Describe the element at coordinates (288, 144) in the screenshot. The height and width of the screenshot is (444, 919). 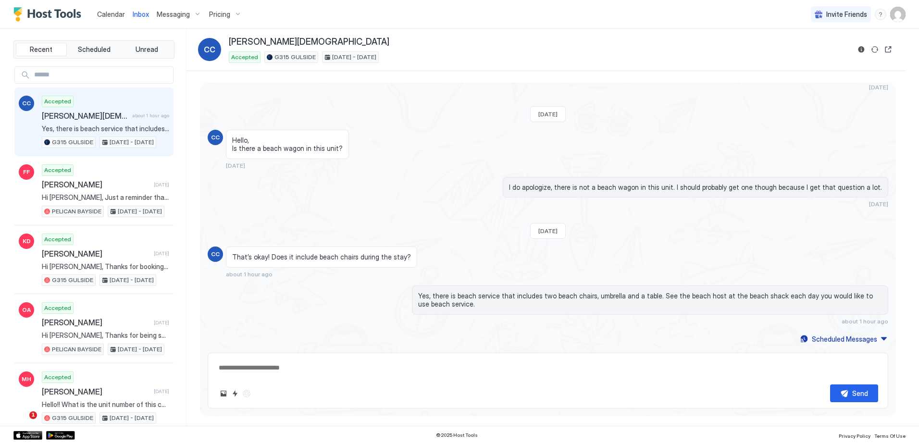
I see `span: Hello, Is there a beach wagon in this unit?` at that location.